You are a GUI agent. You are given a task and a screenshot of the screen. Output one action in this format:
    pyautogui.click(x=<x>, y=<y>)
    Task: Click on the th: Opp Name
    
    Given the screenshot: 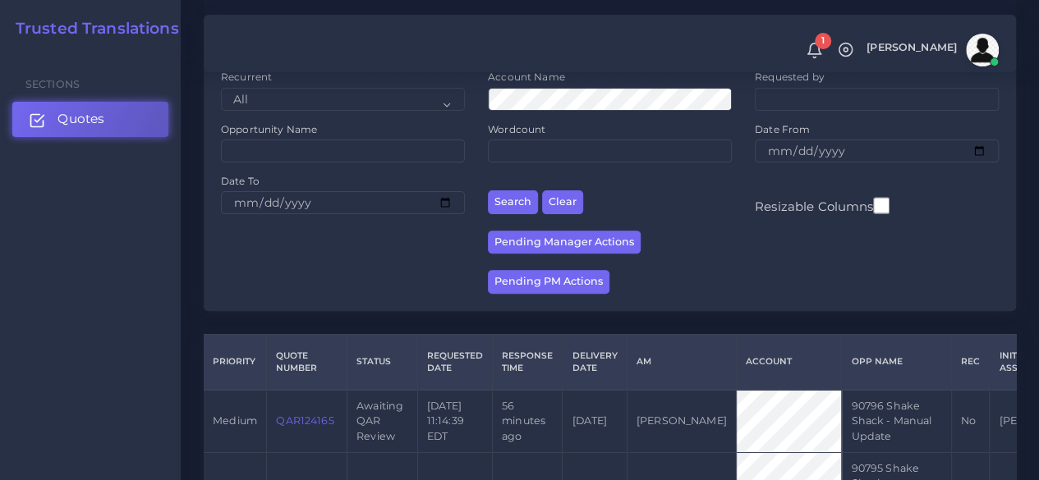 What is the action you would take?
    pyautogui.click(x=897, y=362)
    